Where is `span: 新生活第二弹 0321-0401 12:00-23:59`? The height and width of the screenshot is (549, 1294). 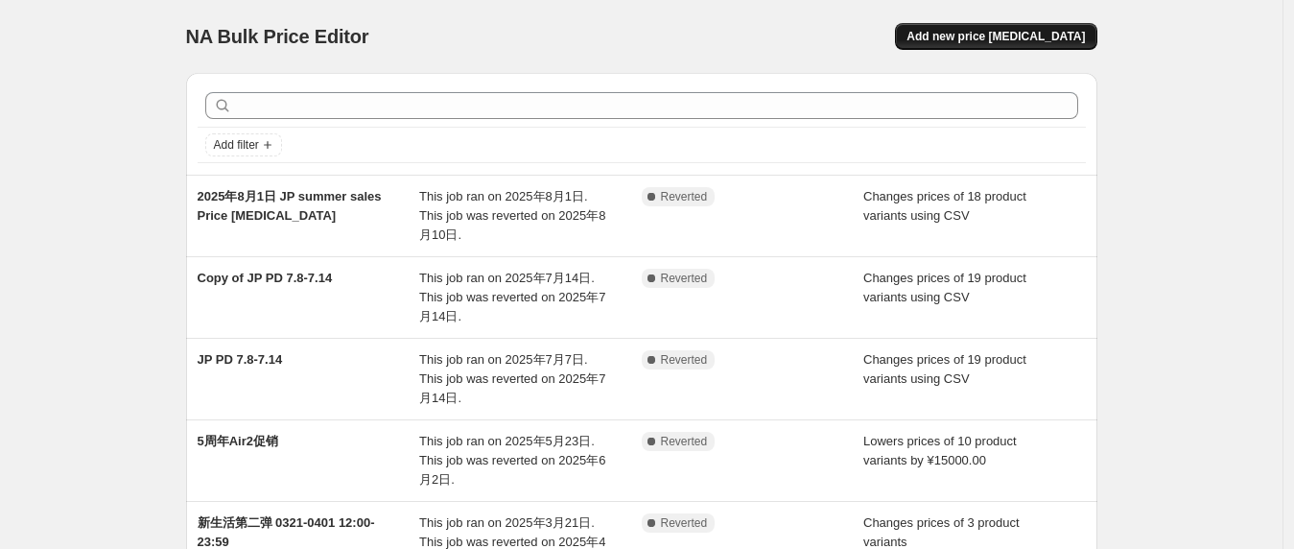 span: 新生活第二弹 0321-0401 12:00-23:59 is located at coordinates (286, 531).